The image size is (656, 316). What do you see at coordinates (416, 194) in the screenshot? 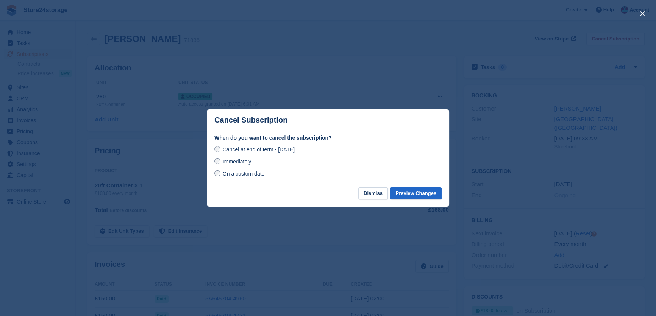
I see `button: Preview Changes` at bounding box center [416, 194].